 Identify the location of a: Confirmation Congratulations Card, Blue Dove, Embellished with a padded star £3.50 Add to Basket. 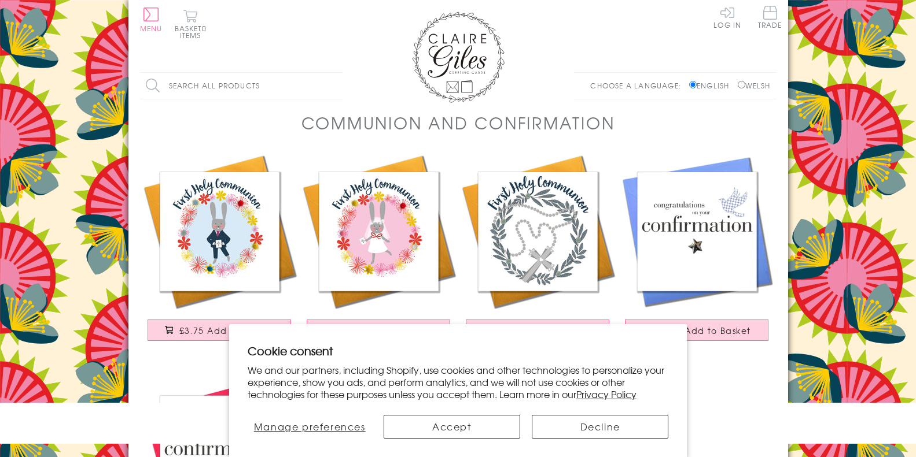
(696, 252).